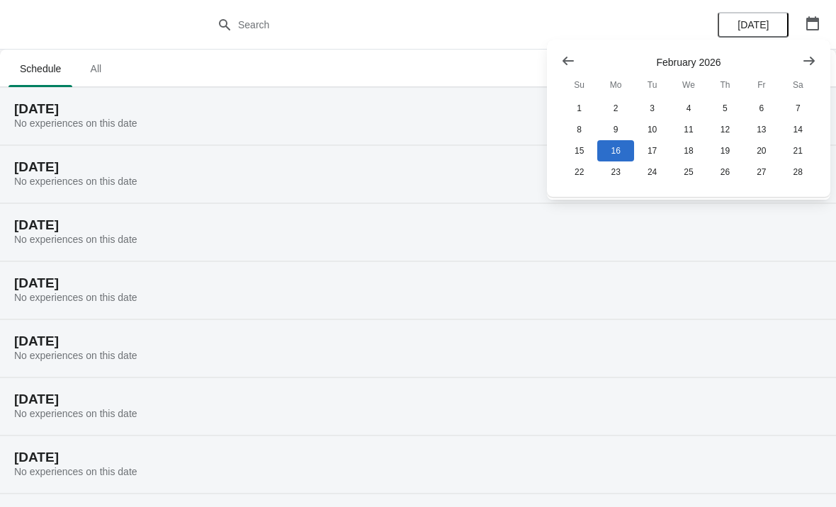  I want to click on button: Monday February 16 2026, so click(615, 151).